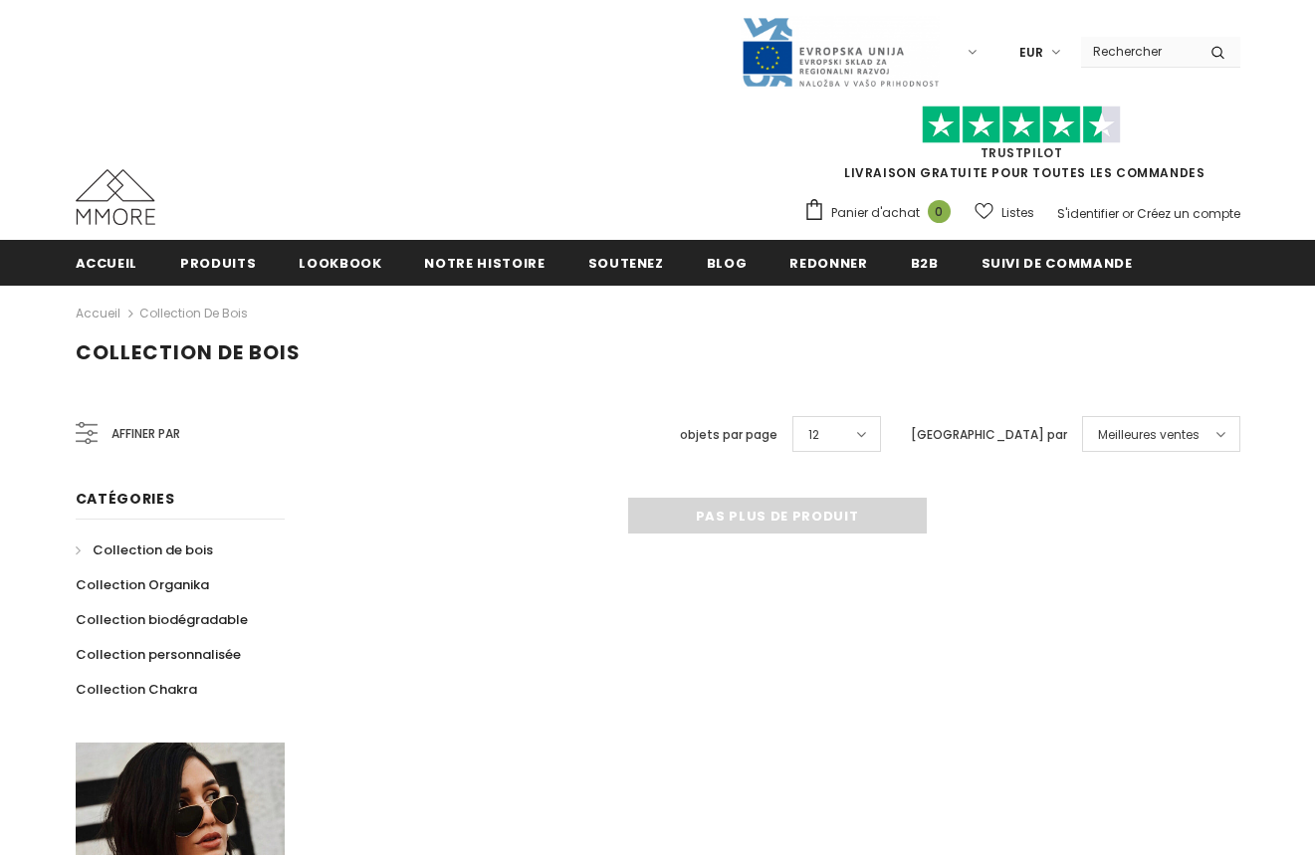 The height and width of the screenshot is (855, 1315). Describe the element at coordinates (136, 689) in the screenshot. I see `a: Collection Chakra` at that location.